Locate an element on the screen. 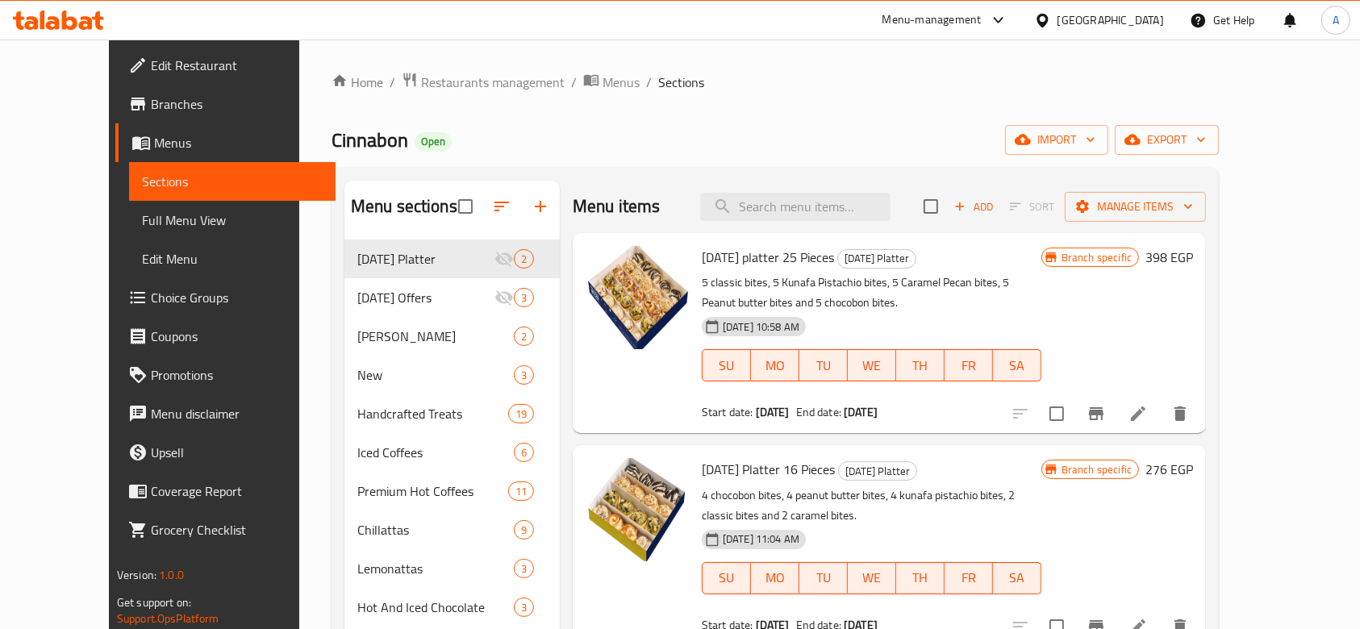 The image size is (1360, 629). span: New is located at coordinates (436, 375).